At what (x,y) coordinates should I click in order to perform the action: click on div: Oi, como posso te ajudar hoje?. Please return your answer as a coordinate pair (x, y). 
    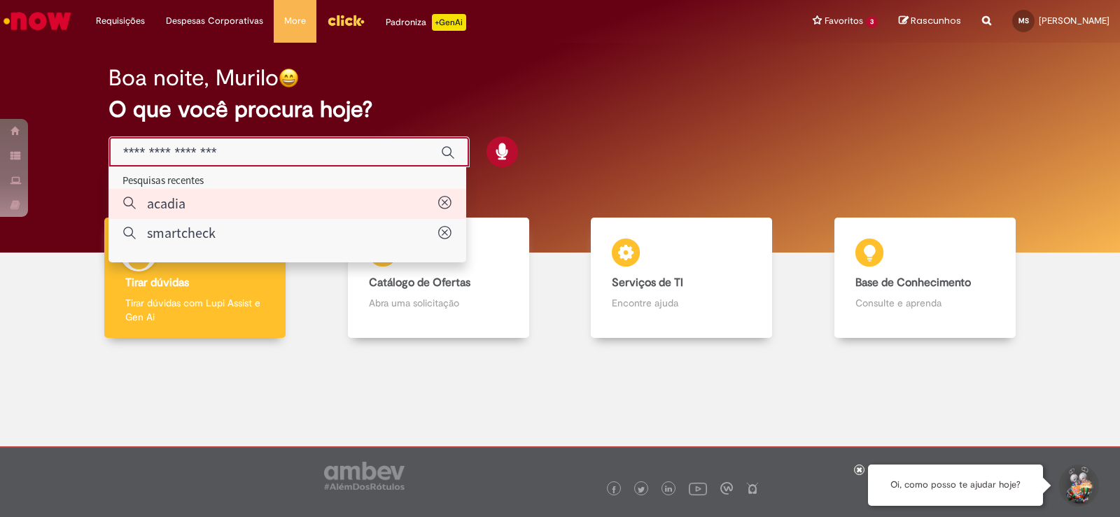
    Looking at the image, I should click on (955, 485).